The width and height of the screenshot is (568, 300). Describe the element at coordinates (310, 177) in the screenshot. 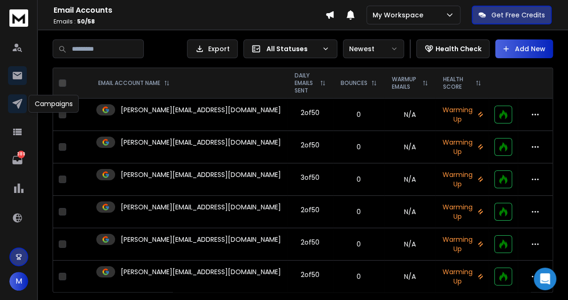

I see `div: 3 of 50` at that location.